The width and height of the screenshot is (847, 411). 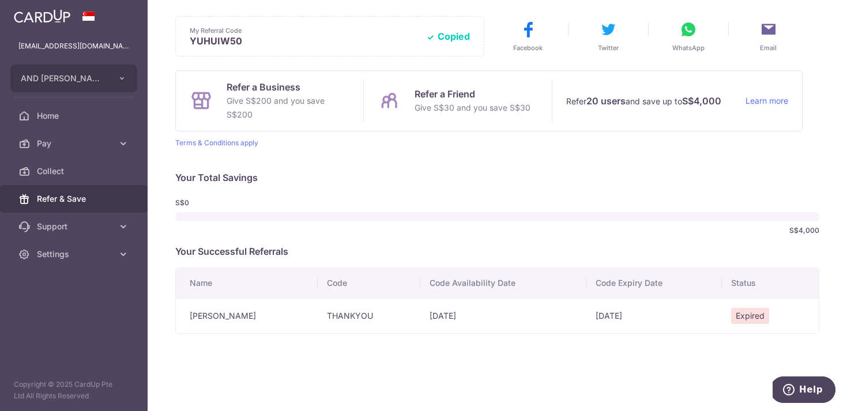 What do you see at coordinates (75, 227) in the screenshot?
I see `span: Support` at bounding box center [75, 227].